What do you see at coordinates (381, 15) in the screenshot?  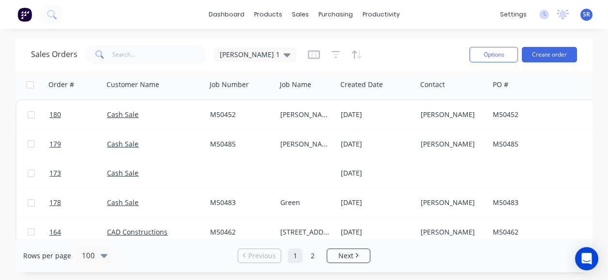 I see `div: productivity` at bounding box center [381, 15].